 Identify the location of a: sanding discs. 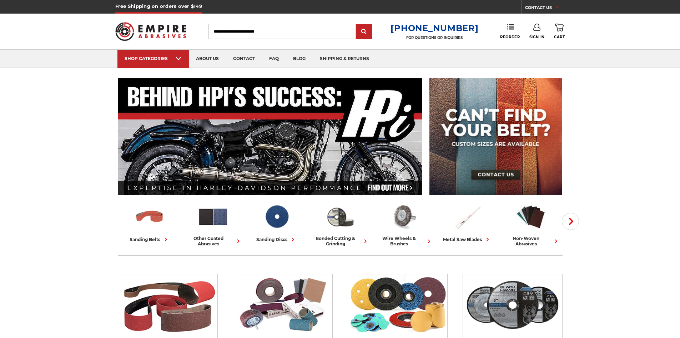
(277, 222).